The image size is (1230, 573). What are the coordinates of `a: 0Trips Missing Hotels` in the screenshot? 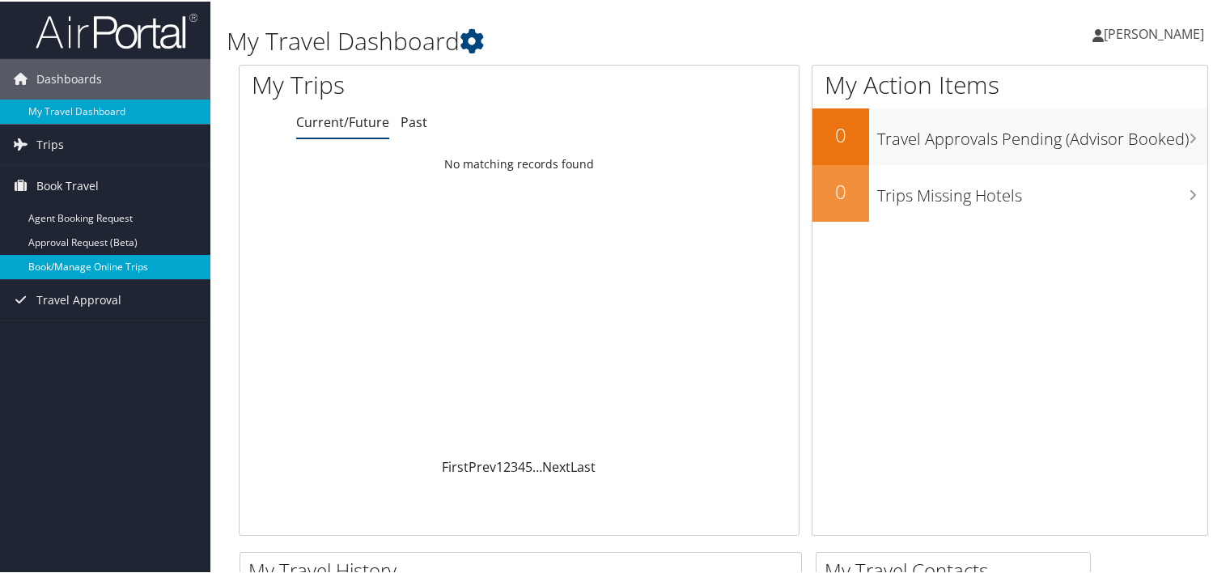 It's located at (1010, 192).